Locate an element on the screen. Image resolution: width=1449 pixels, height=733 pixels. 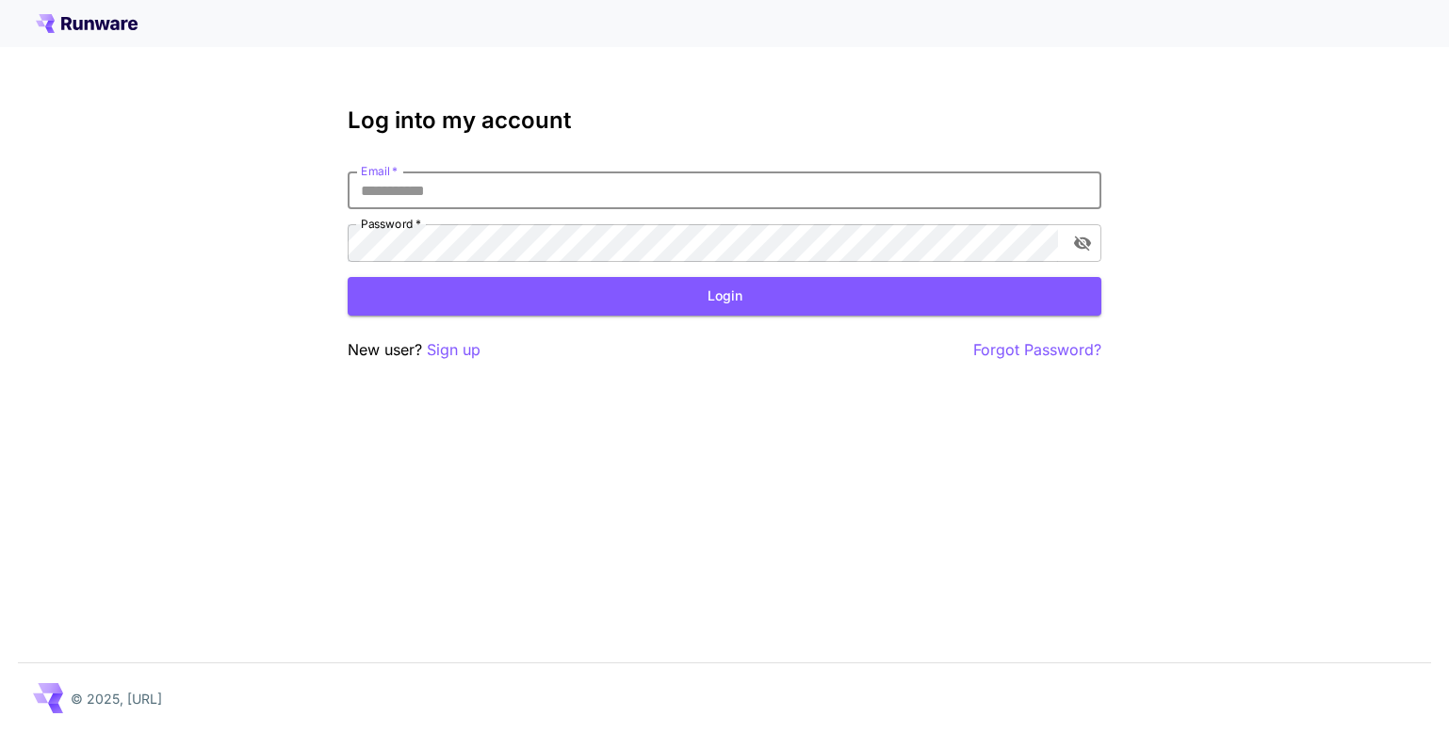
button: Sign up is located at coordinates (453, 350).